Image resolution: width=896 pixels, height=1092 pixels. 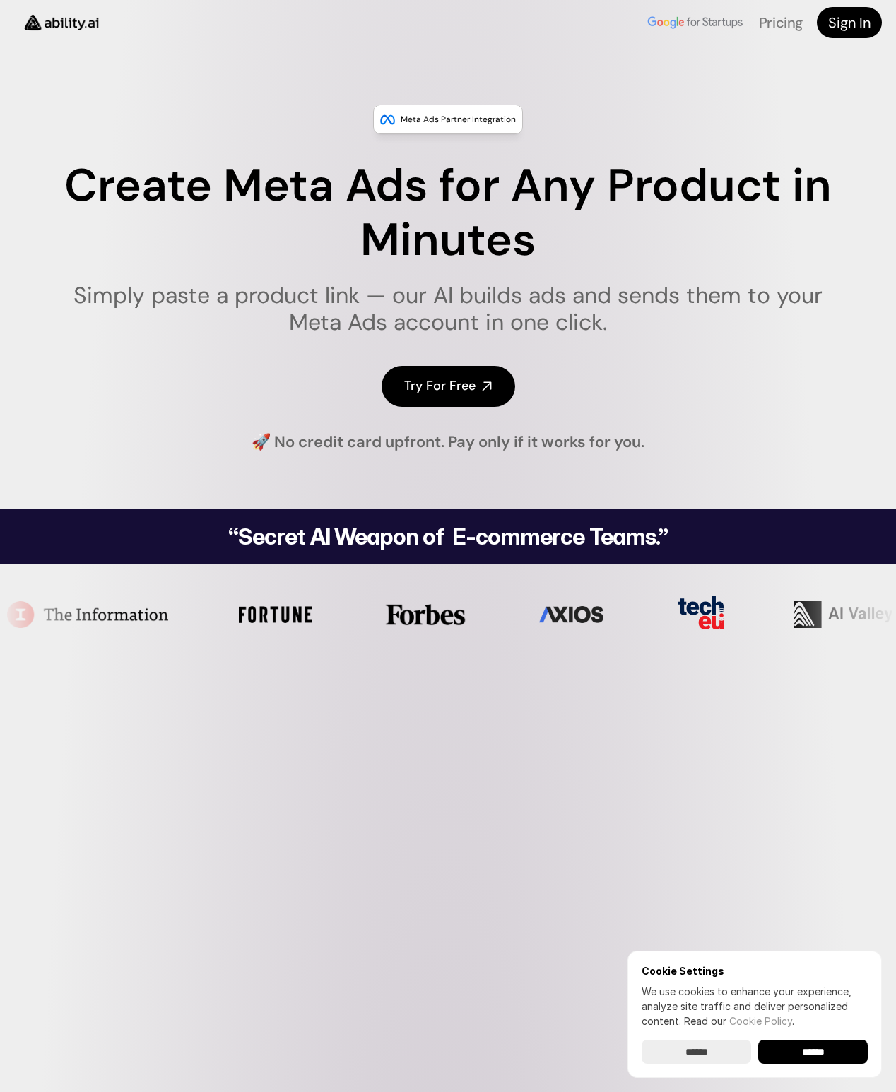 I want to click on a: Cookie Policy, so click(x=760, y=1021).